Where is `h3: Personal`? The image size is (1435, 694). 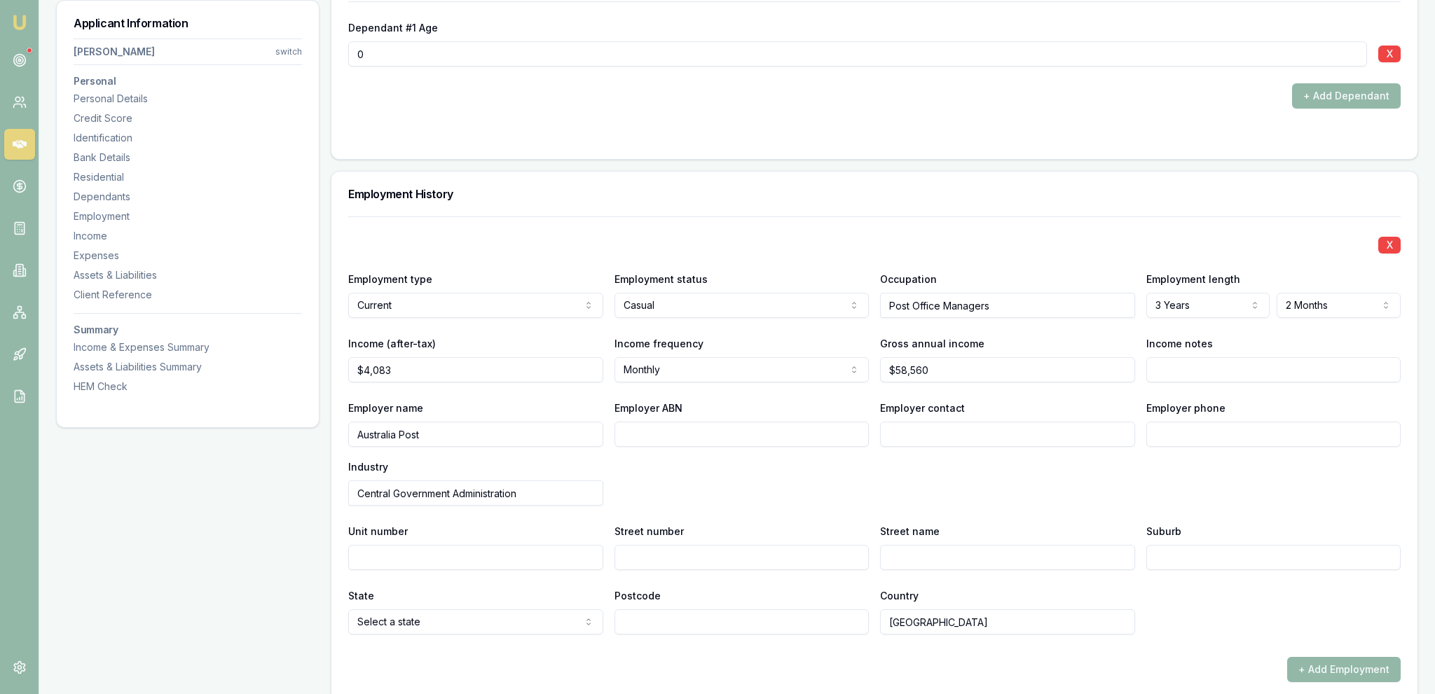 h3: Personal is located at coordinates (188, 81).